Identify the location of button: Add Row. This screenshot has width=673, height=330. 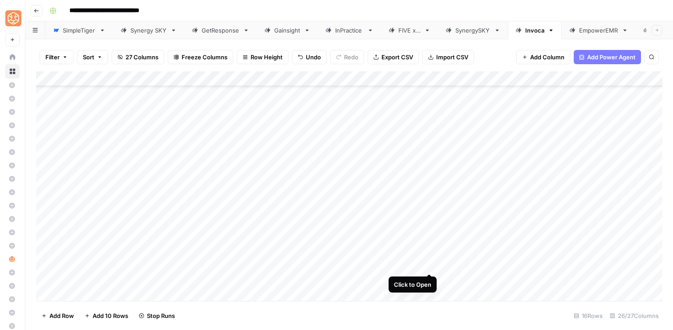
(57, 315).